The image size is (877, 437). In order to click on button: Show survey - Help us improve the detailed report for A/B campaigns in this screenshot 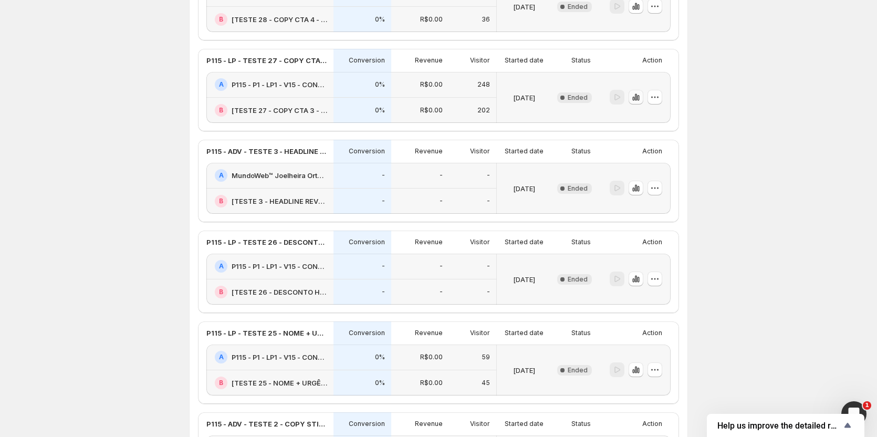, I will do `click(786, 426)`.